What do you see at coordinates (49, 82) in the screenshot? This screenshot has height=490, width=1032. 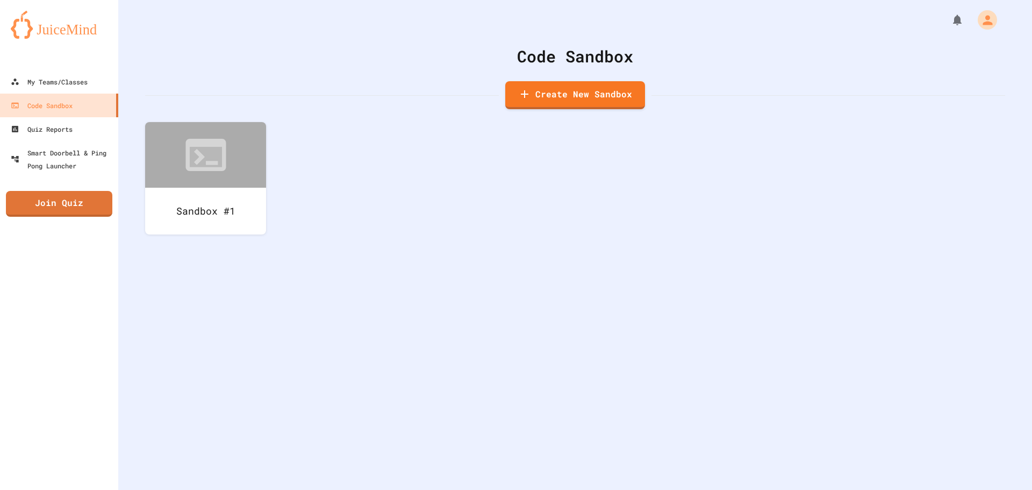 I see `div: My Teams/Classes` at bounding box center [49, 82].